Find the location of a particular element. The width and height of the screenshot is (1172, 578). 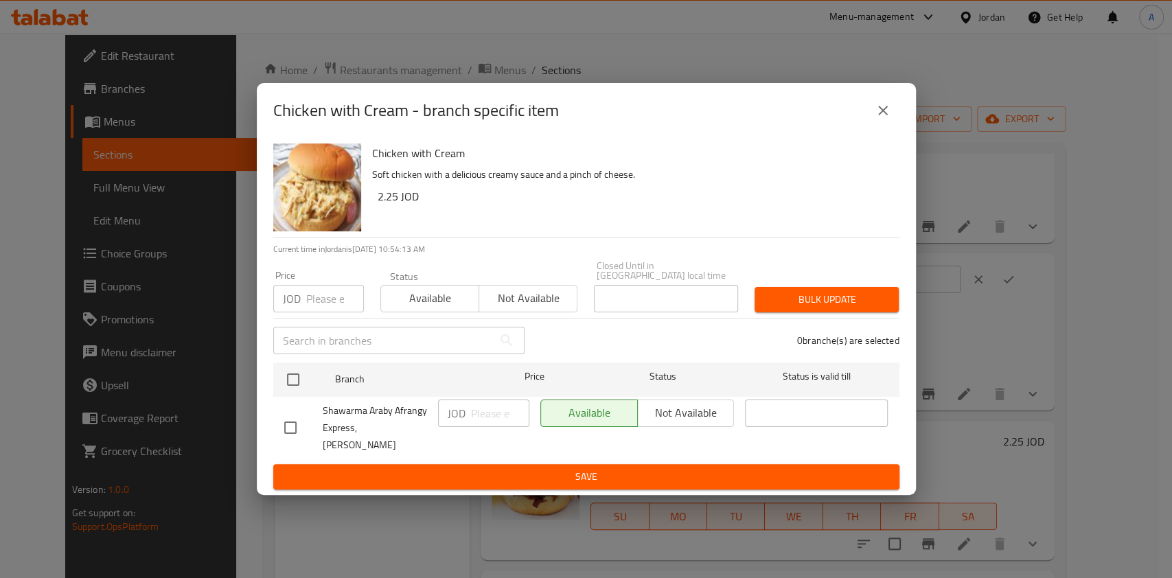

p: 0 branche(s) are selected is located at coordinates (848, 341).